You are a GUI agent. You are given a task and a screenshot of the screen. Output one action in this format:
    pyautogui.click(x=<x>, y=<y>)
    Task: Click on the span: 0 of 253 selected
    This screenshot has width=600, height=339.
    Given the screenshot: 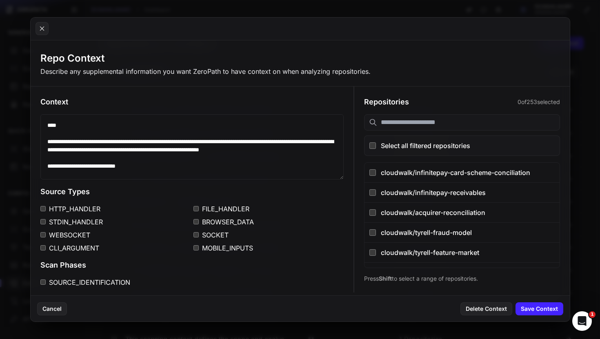 What is the action you would take?
    pyautogui.click(x=538, y=102)
    